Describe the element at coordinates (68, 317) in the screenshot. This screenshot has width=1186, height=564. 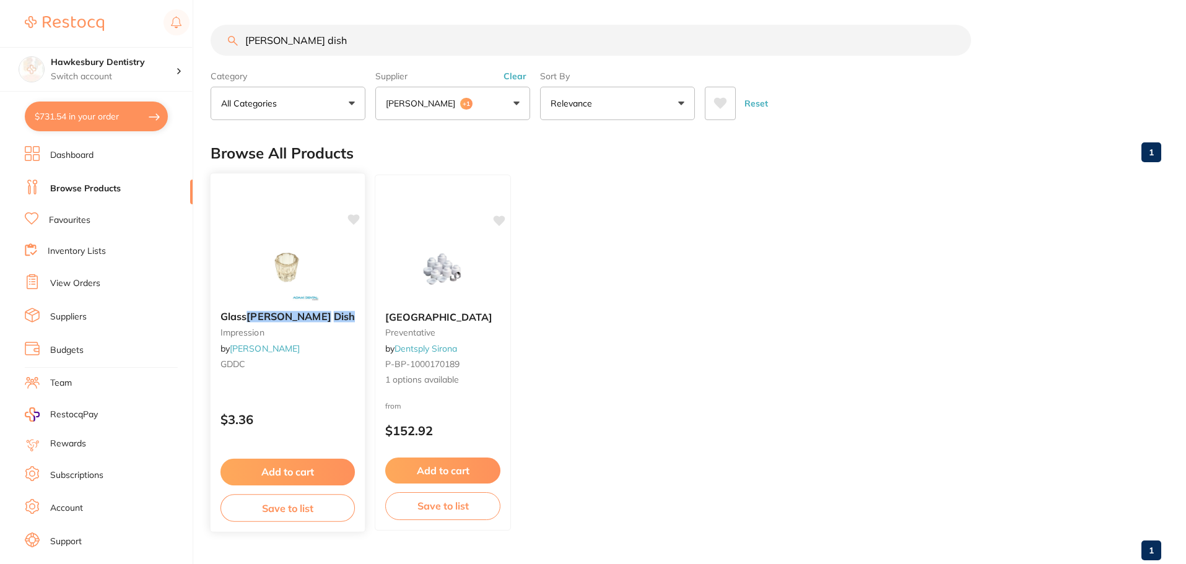
I see `a: Suppliers` at that location.